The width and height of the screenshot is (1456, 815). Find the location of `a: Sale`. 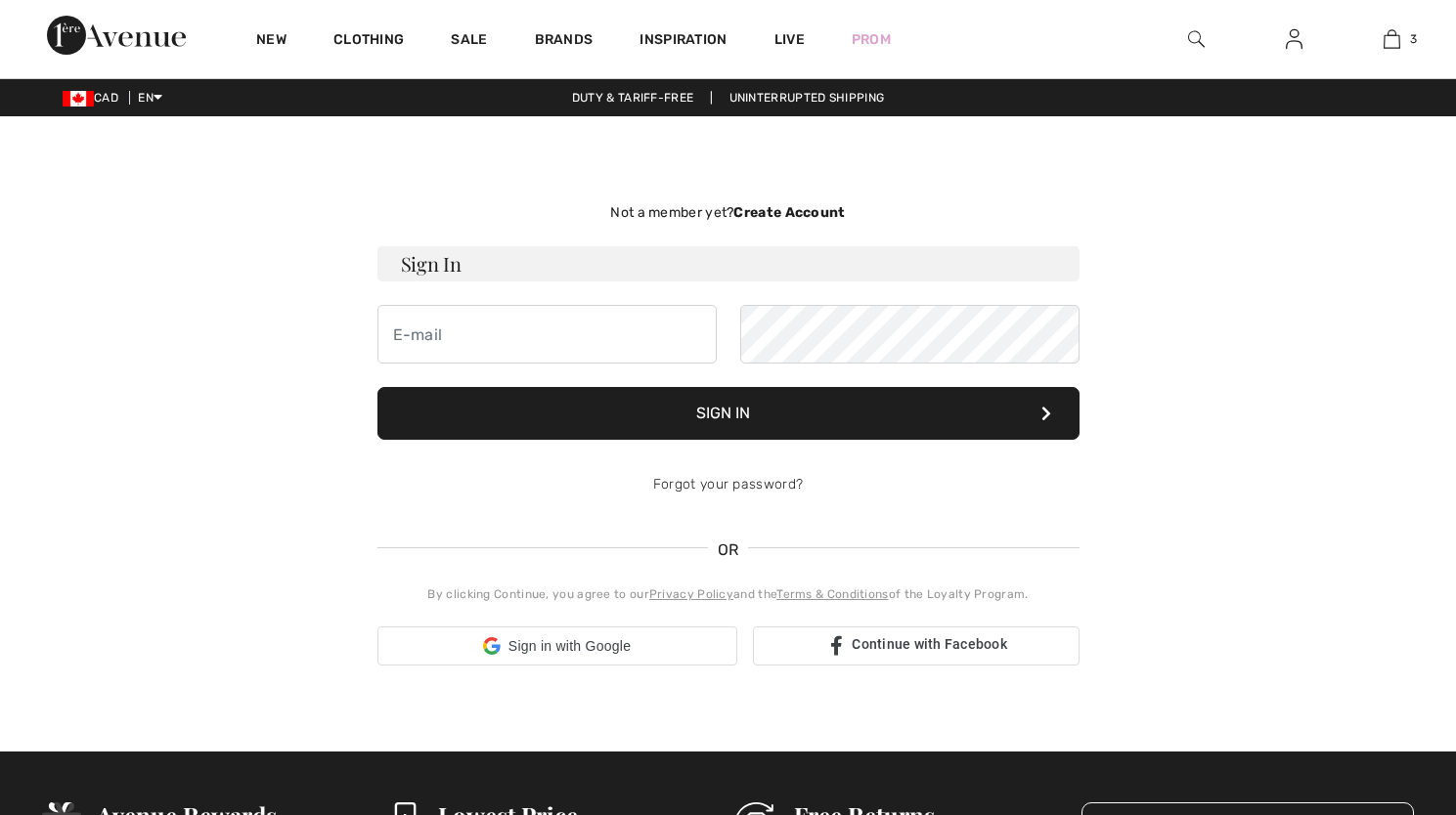

a: Sale is located at coordinates (468, 42).